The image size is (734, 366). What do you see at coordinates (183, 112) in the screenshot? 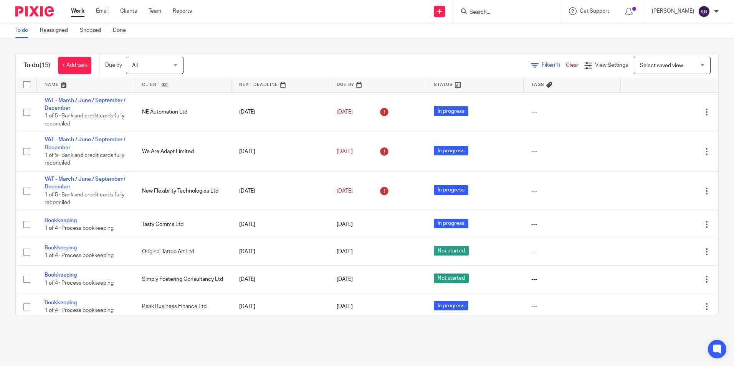
I see `td: NE Automation Ltd` at bounding box center [183, 112].